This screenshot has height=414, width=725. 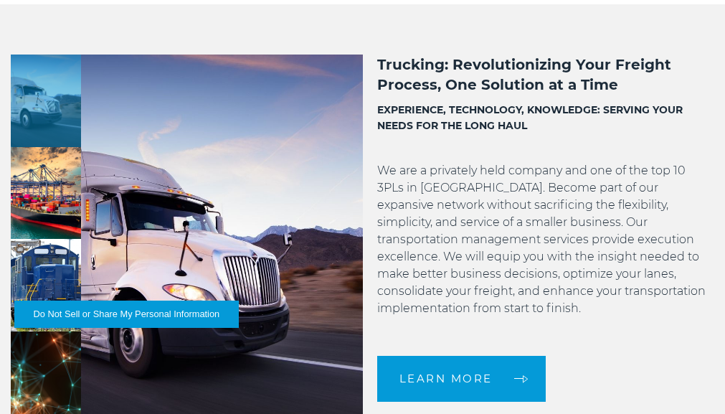 What do you see at coordinates (126, 314) in the screenshot?
I see `button: Do Not Sell or Share My Personal Information` at bounding box center [126, 314].